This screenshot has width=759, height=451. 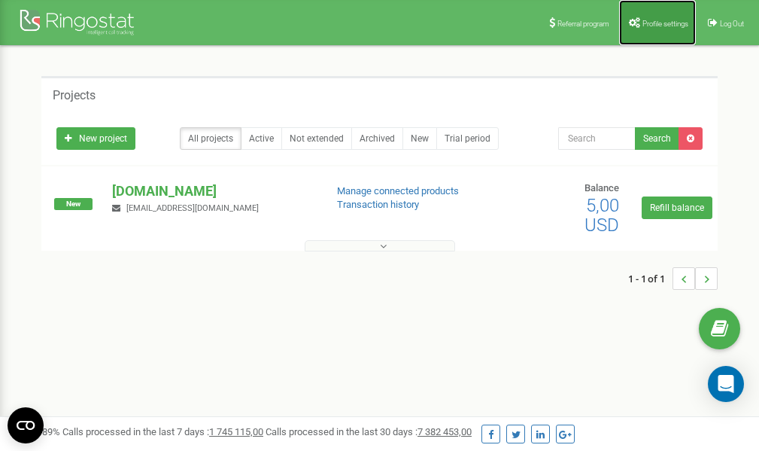 I want to click on span: Calls processed in the last 7 days :, so click(x=163, y=431).